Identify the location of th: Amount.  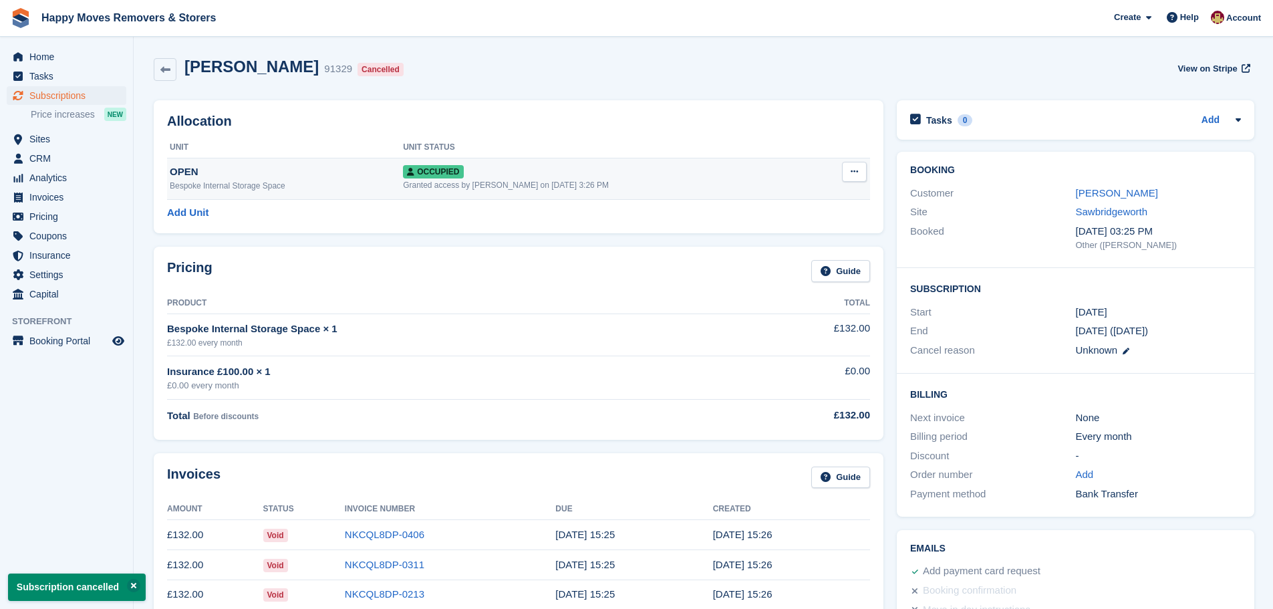
(215, 509).